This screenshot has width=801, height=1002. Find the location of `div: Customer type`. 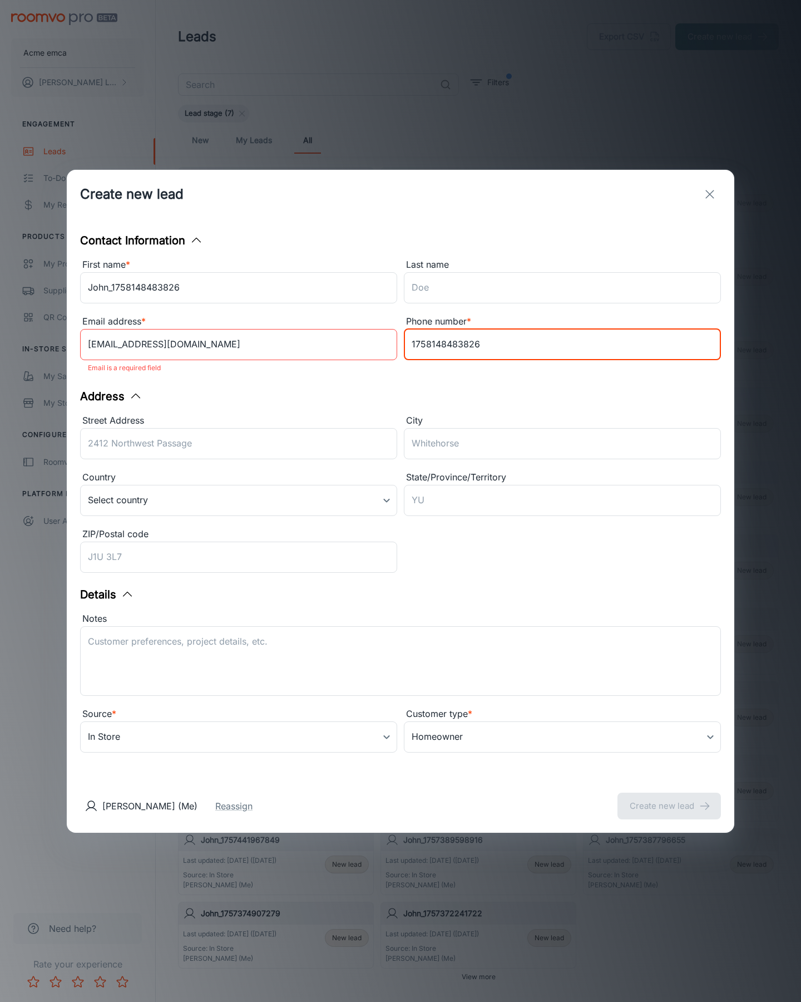

div: Customer type is located at coordinates (563, 714).